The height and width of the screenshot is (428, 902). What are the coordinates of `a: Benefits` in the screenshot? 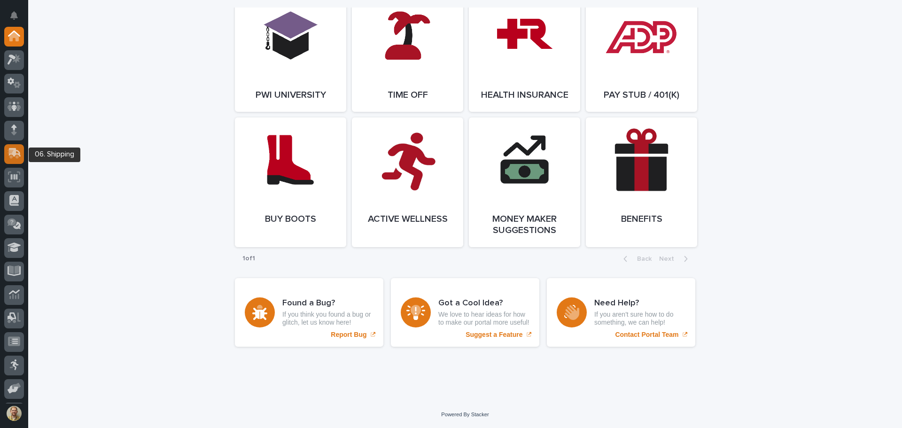 It's located at (642, 182).